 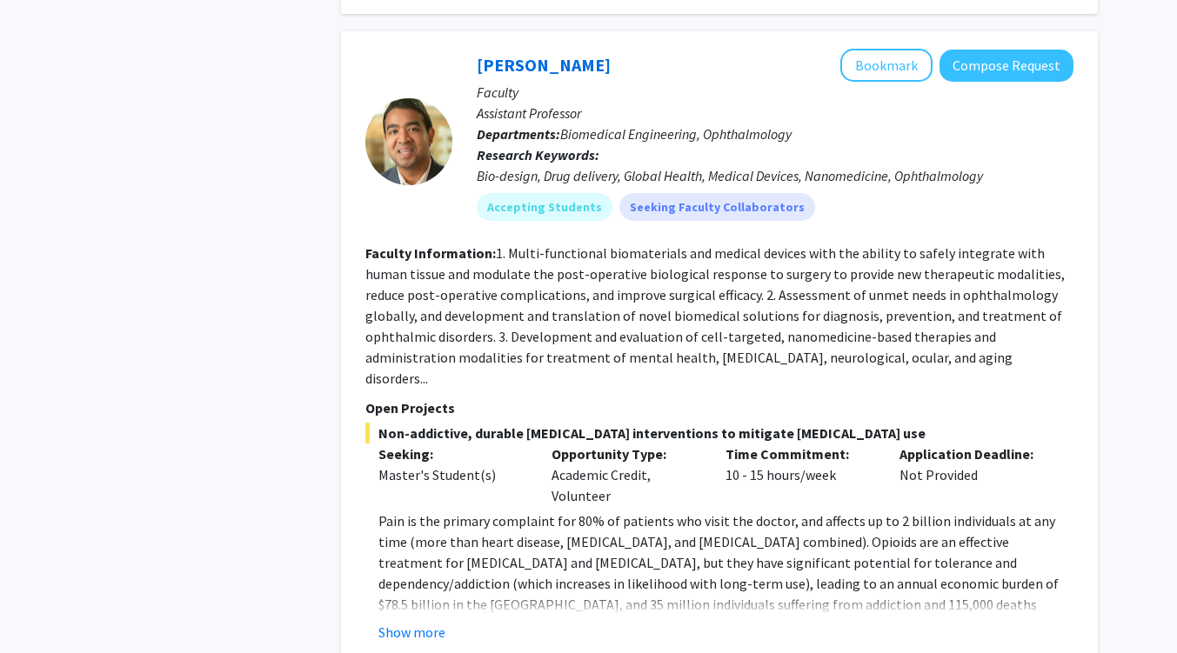 I want to click on div: Academic Credit, Volunteer, so click(x=626, y=475).